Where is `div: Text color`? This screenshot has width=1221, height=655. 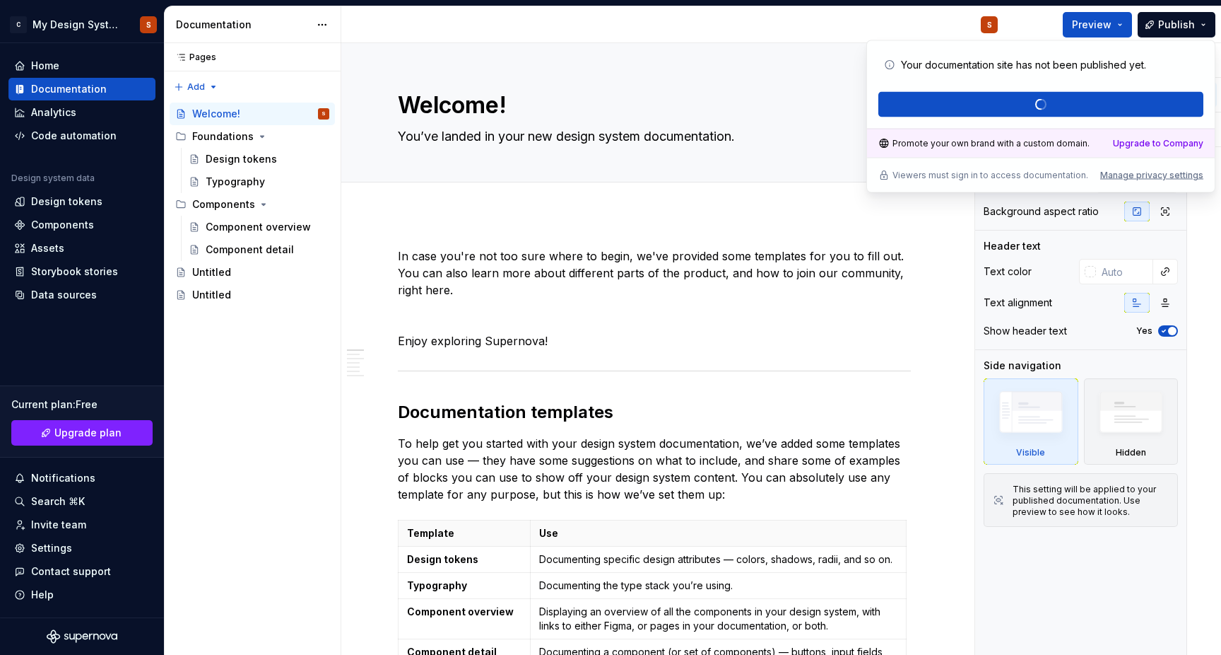 div: Text color is located at coordinates (1008, 271).